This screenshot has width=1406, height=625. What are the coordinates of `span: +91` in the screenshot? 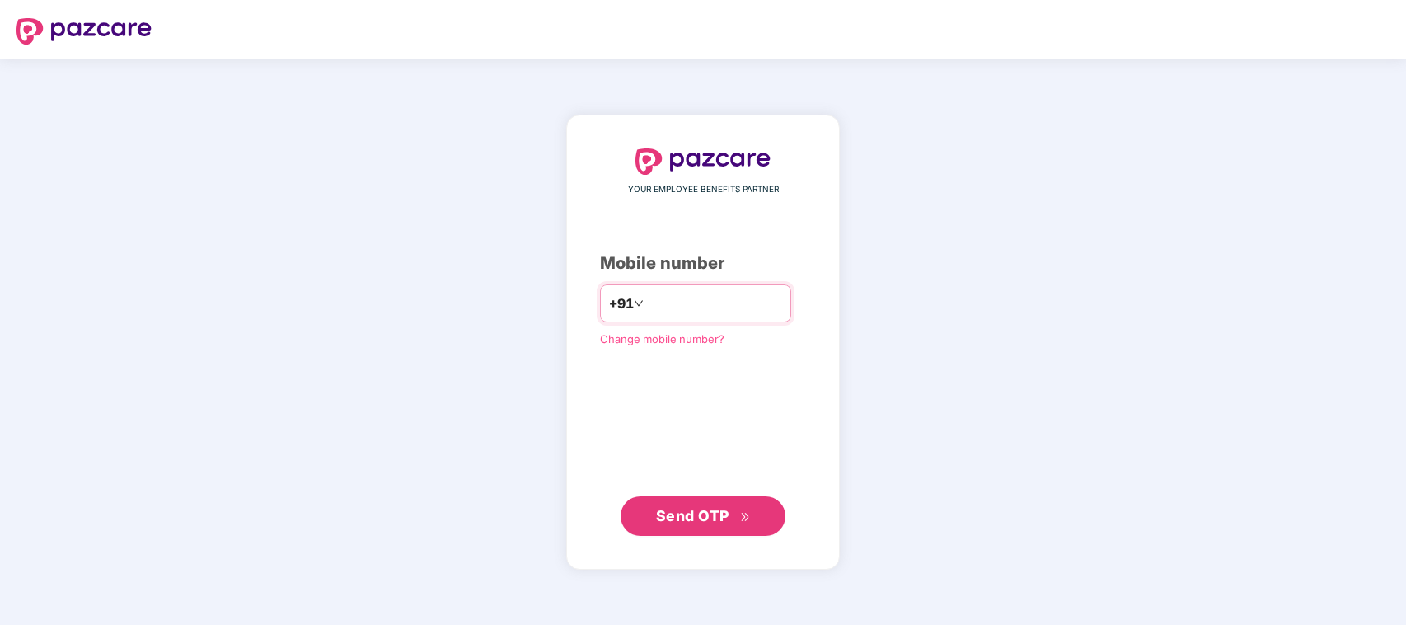 It's located at (622, 303).